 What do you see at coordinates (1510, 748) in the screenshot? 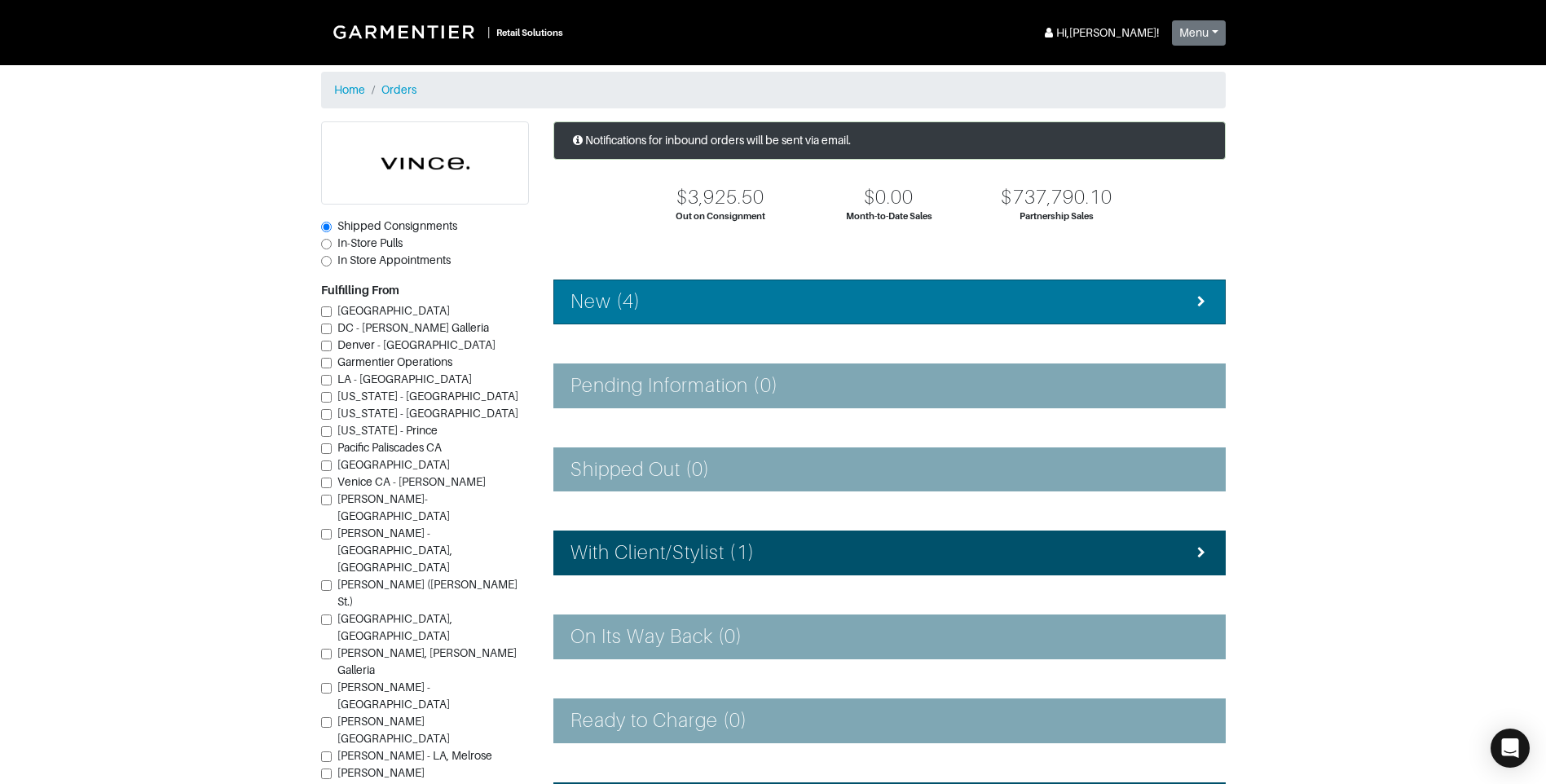
I see `div: Open Intercom Messenger` at bounding box center [1510, 748].